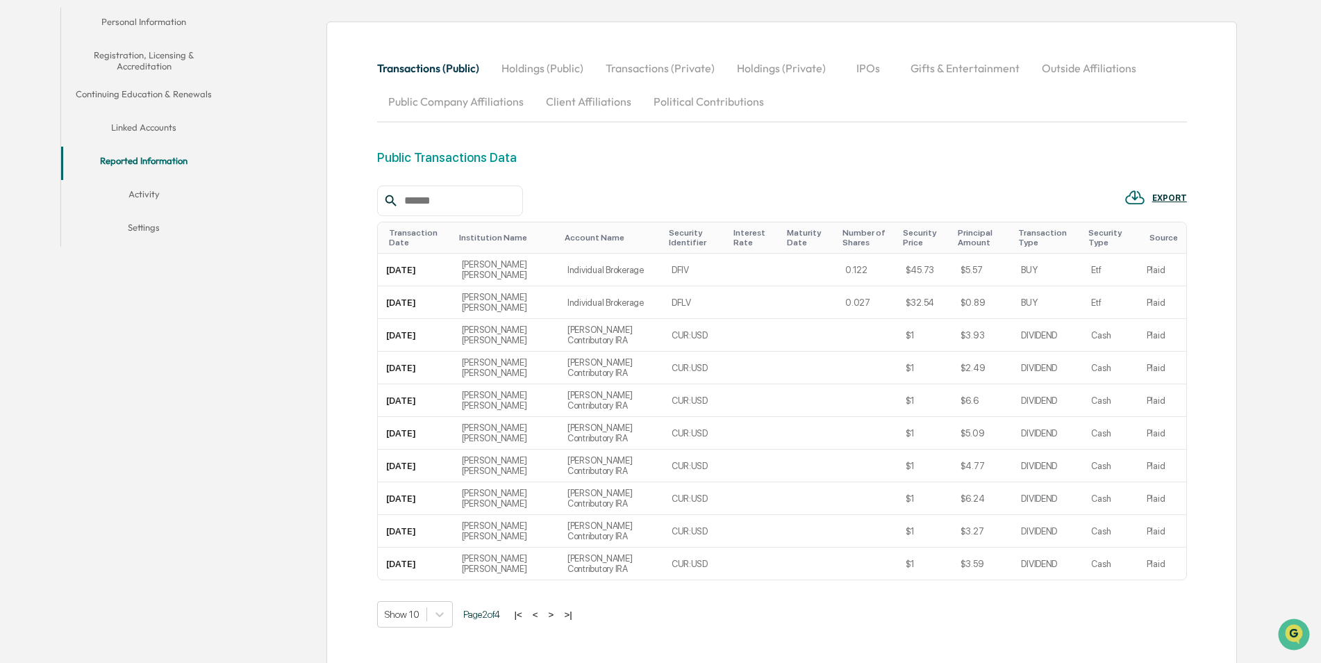 The width and height of the screenshot is (1321, 663). What do you see at coordinates (867, 302) in the screenshot?
I see `td: 0.027` at bounding box center [867, 302].